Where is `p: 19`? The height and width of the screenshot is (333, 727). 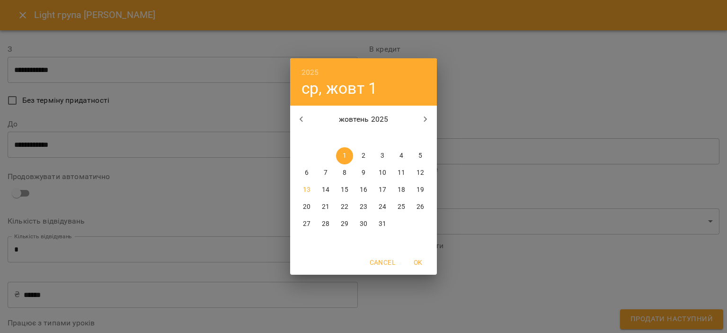
p: 19 is located at coordinates (421, 190).